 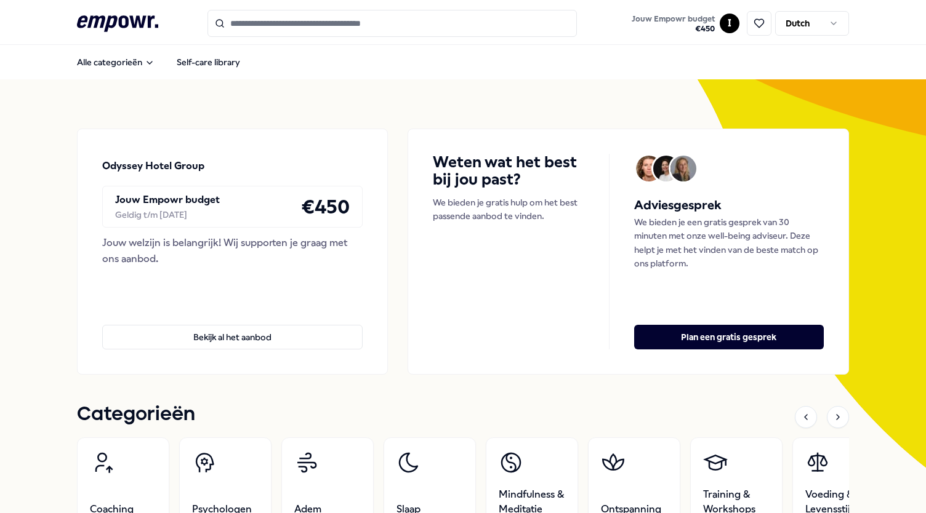 What do you see at coordinates (153, 166) in the screenshot?
I see `p: Odyssey Hotel Group` at bounding box center [153, 166].